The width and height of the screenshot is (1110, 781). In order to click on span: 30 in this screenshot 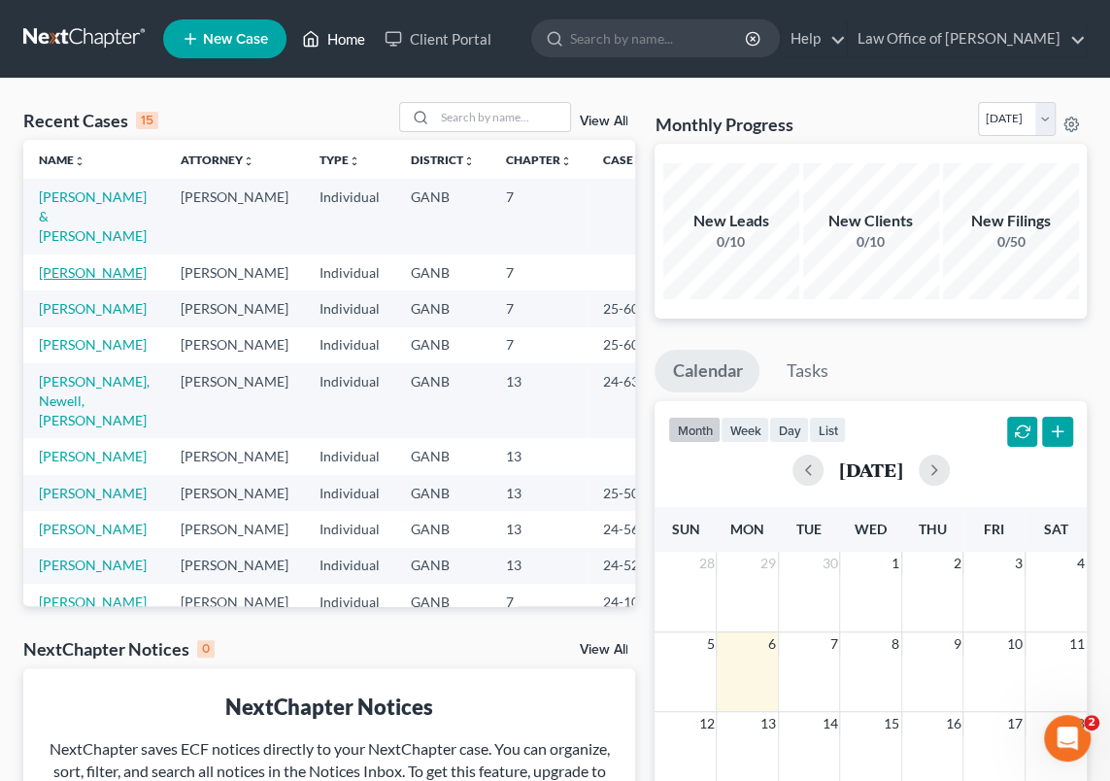, I will do `click(829, 563)`.